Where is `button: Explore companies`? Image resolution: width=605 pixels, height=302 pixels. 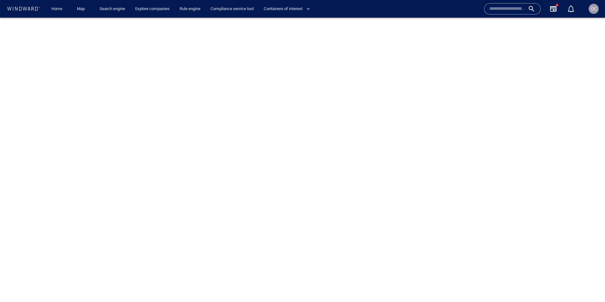
button: Explore companies is located at coordinates (152, 9).